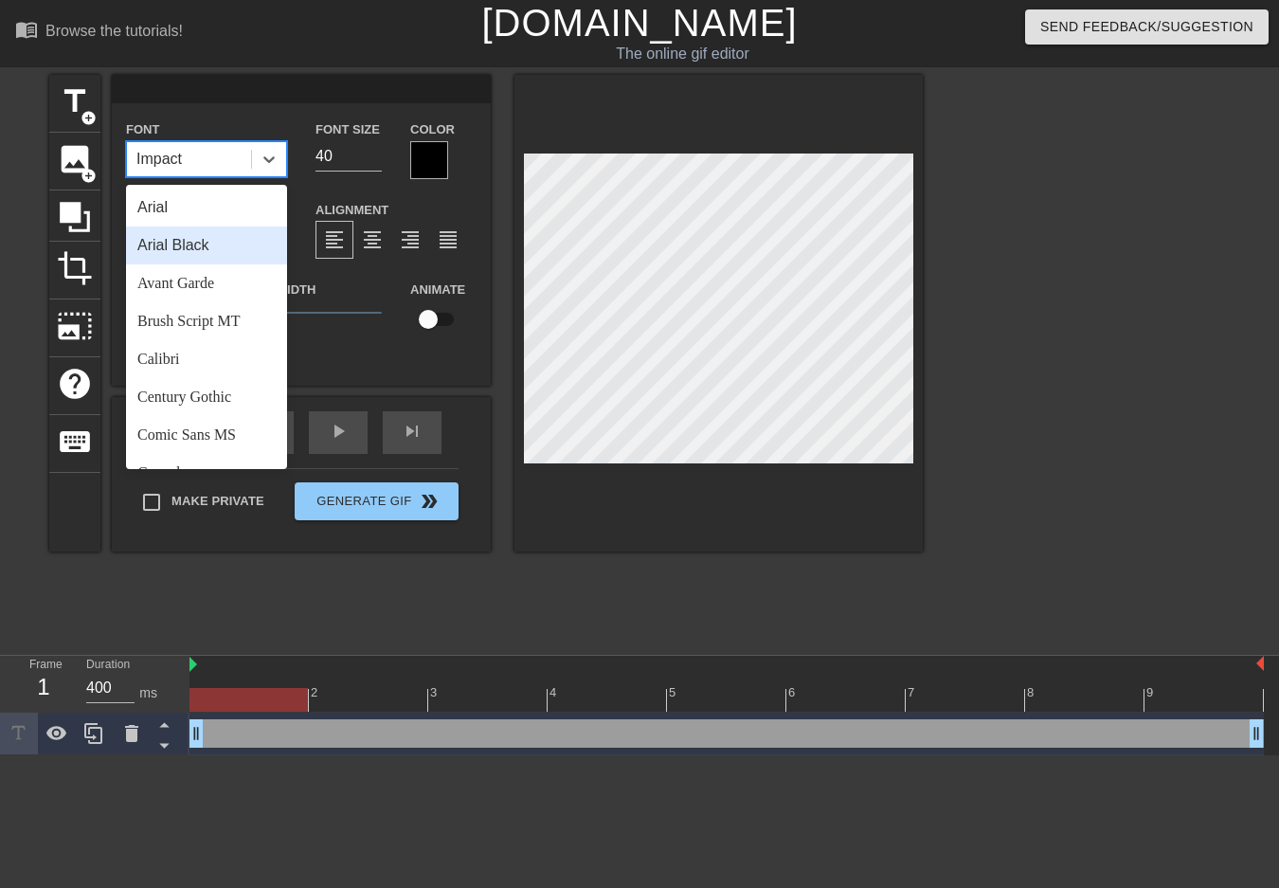  Describe the element at coordinates (142, 130) in the screenshot. I see `label: Font` at that location.